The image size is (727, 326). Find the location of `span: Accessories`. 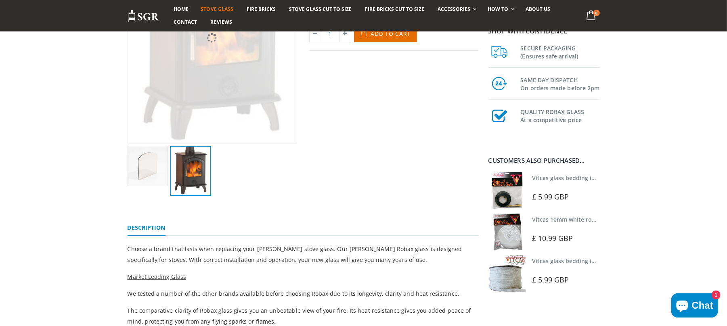

span: Accessories is located at coordinates (454, 9).